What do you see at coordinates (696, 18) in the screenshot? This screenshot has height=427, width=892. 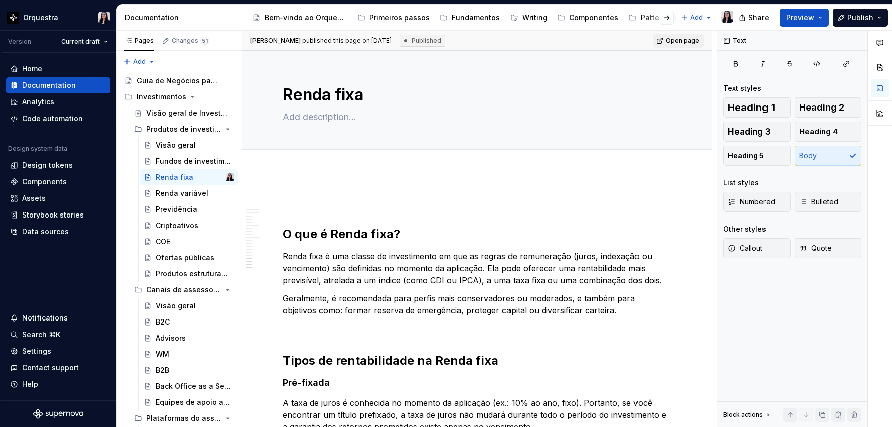 I see `span: Add` at bounding box center [696, 18].